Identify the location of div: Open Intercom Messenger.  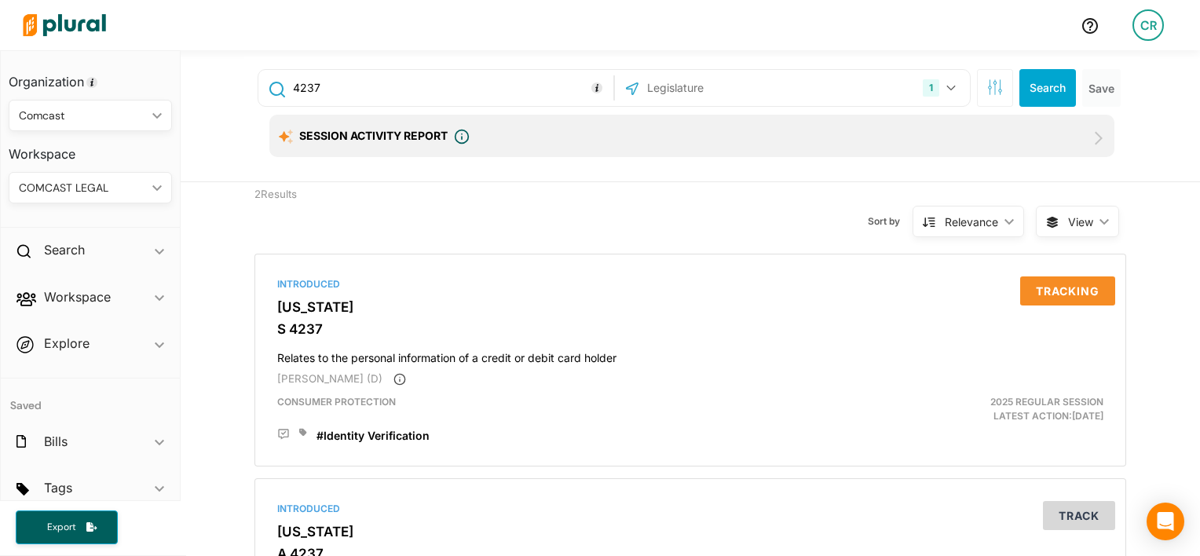
(1166, 522).